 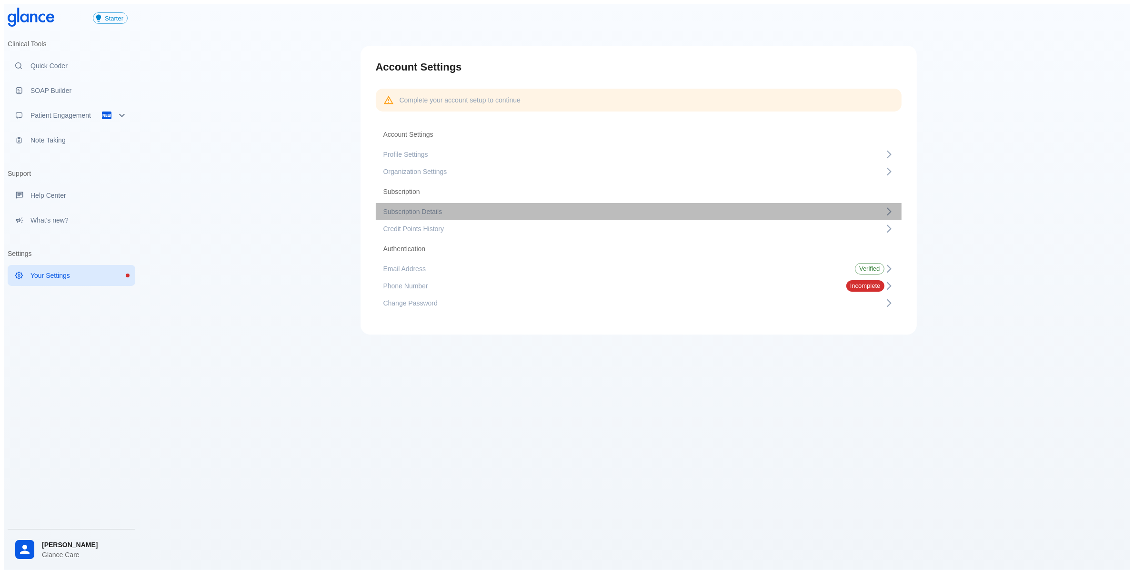 I want to click on p: Note Taking, so click(x=79, y=140).